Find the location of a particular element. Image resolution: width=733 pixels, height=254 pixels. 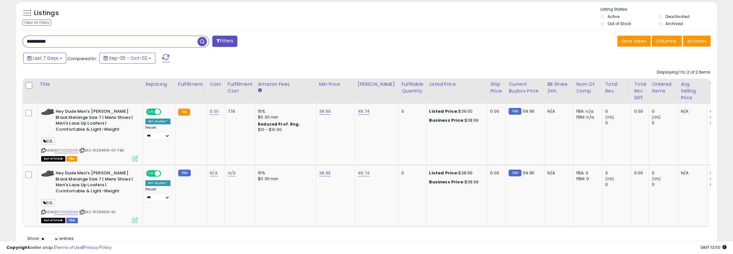

div: Preset: is located at coordinates (158, 133).